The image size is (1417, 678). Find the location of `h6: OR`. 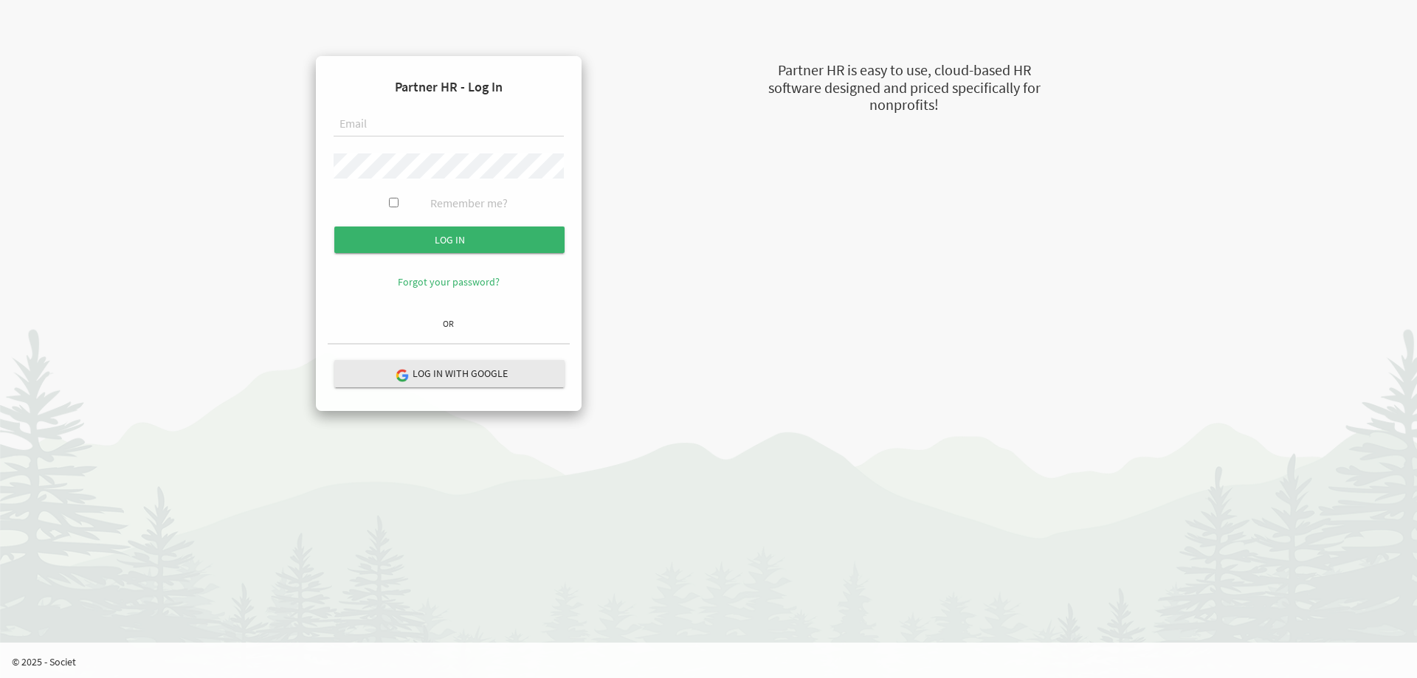

h6: OR is located at coordinates (449, 323).